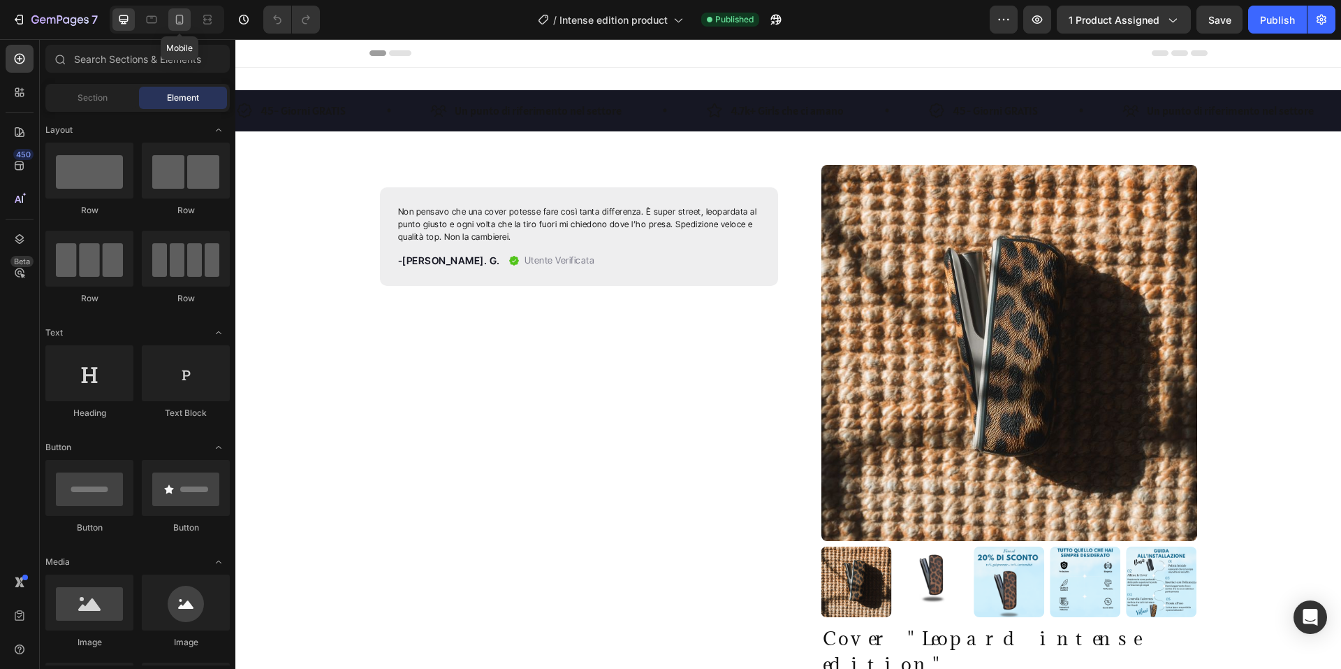 This screenshot has width=1341, height=669. Describe the element at coordinates (942, 542) in the screenshot. I see `button: Carousel Next Arrow` at that location.